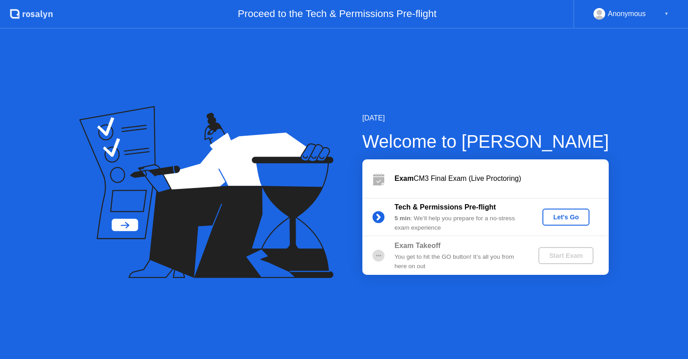 The width and height of the screenshot is (688, 359). What do you see at coordinates (418, 246) in the screenshot?
I see `b: Exam Takeoff` at bounding box center [418, 246].